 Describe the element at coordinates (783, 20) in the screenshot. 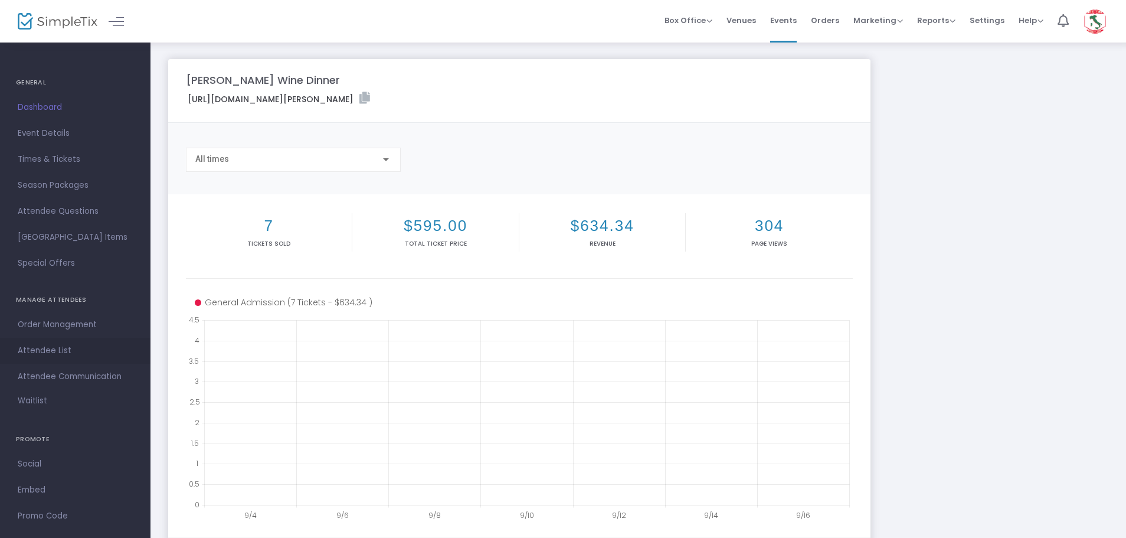

I see `span: Events` at that location.